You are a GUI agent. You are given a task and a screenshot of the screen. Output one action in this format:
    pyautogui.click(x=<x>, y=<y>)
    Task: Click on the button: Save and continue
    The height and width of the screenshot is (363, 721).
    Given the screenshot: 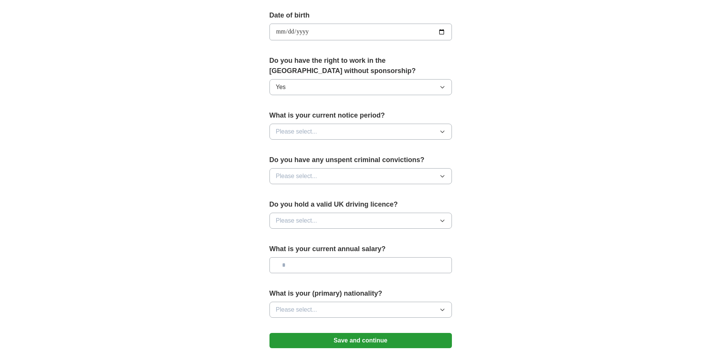 What is the action you would take?
    pyautogui.click(x=361, y=340)
    